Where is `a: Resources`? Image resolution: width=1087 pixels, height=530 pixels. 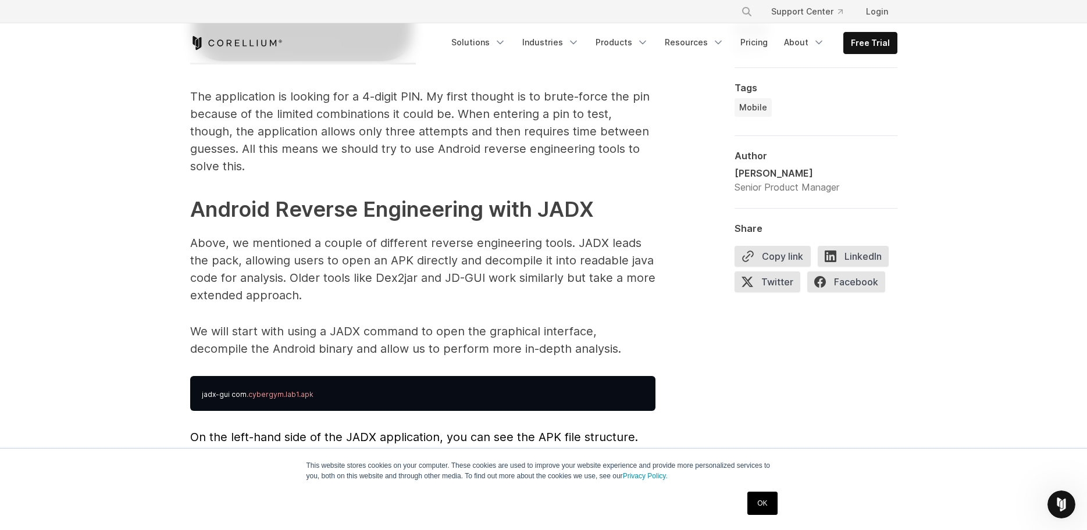
a: Resources is located at coordinates (694, 42).